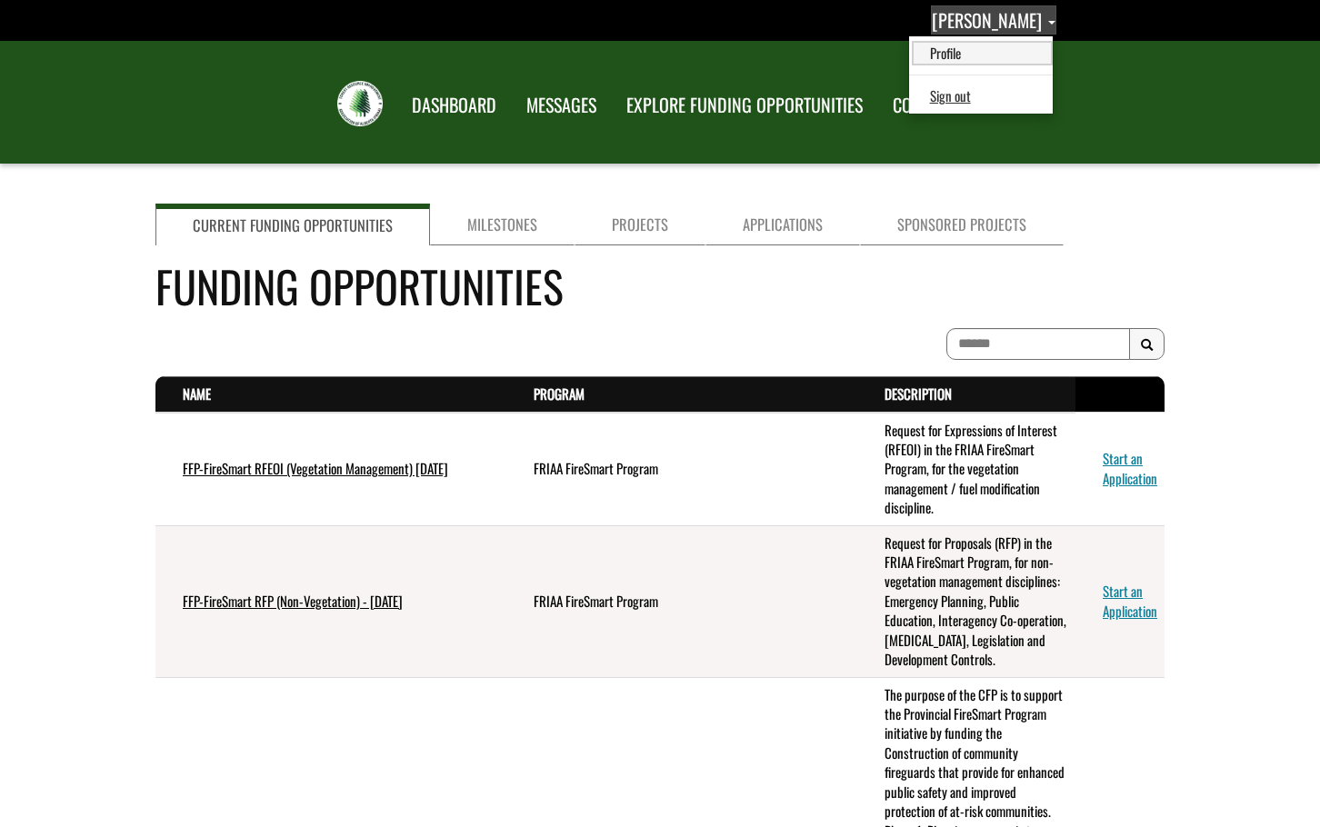 The height and width of the screenshot is (827, 1320). Describe the element at coordinates (640, 224) in the screenshot. I see `a: Projects` at that location.